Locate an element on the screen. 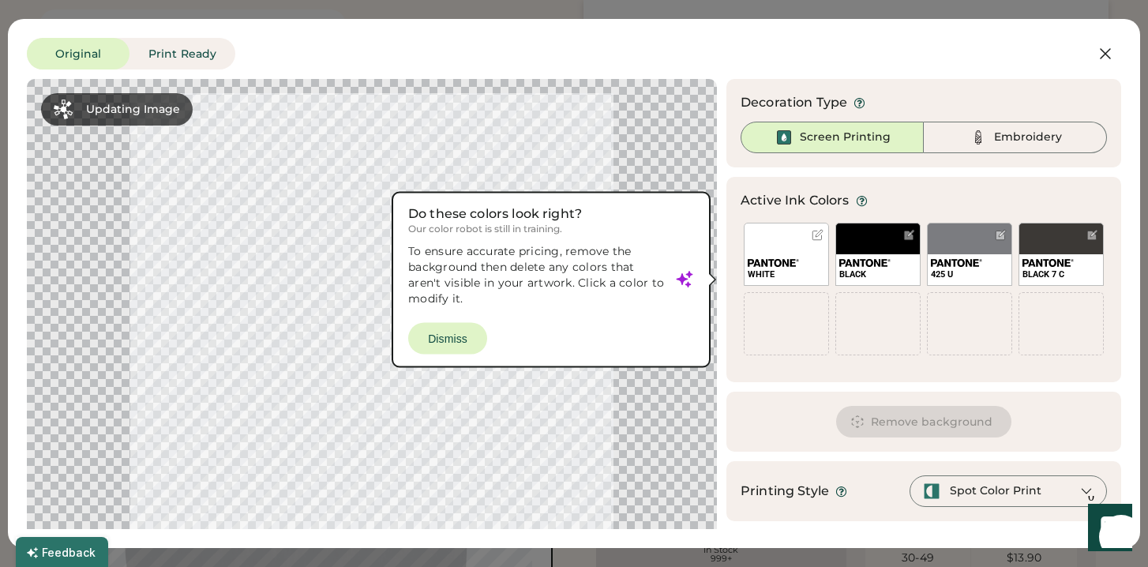 Image resolution: width=1148 pixels, height=567 pixels. div: BLACK 7 C is located at coordinates (1061, 274).